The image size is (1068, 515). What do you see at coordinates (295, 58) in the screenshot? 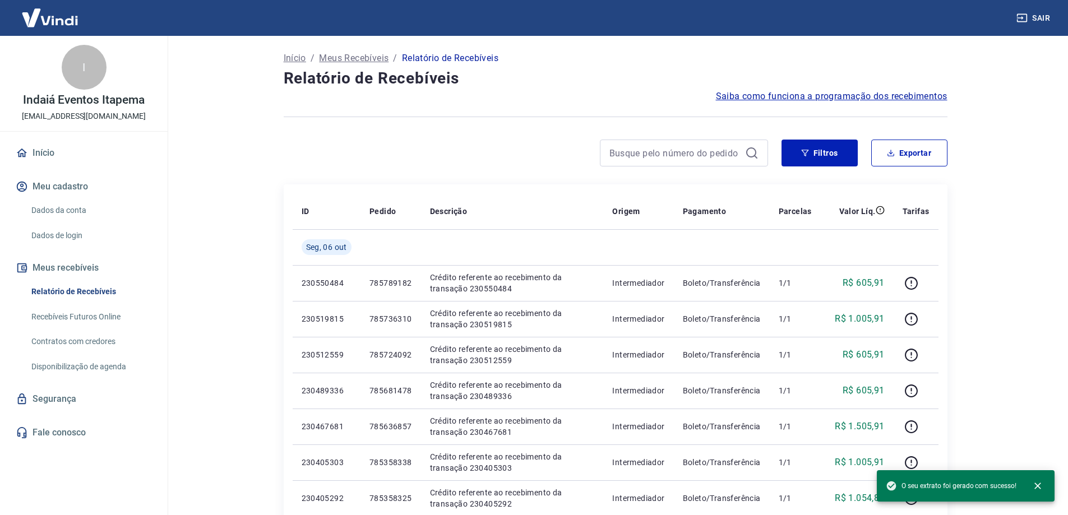
I see `p: Início` at bounding box center [295, 58].